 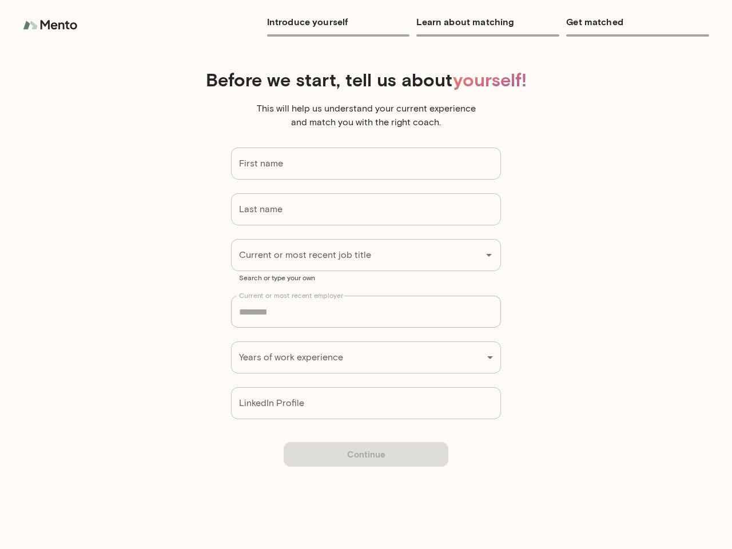 What do you see at coordinates (291, 295) in the screenshot?
I see `label: Current or most recent employer` at bounding box center [291, 295].